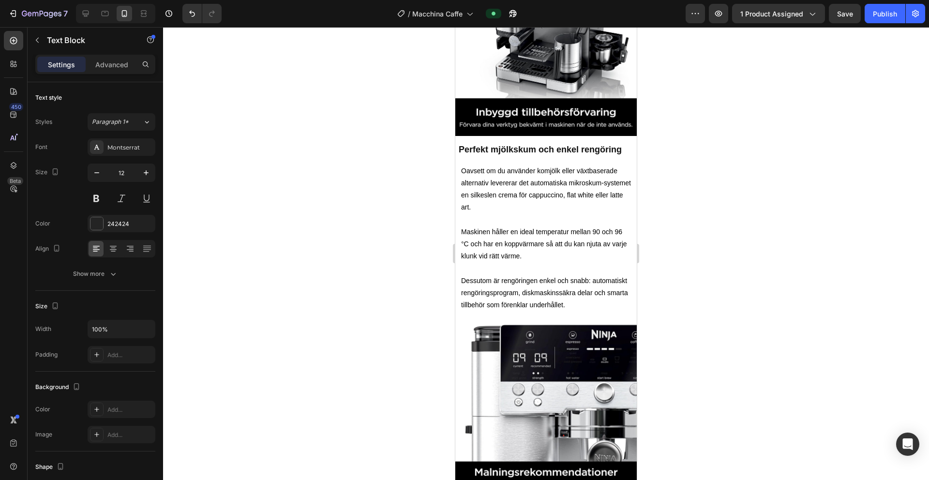 The height and width of the screenshot is (480, 929). What do you see at coordinates (48, 98) in the screenshot?
I see `div: Text style` at bounding box center [48, 98].